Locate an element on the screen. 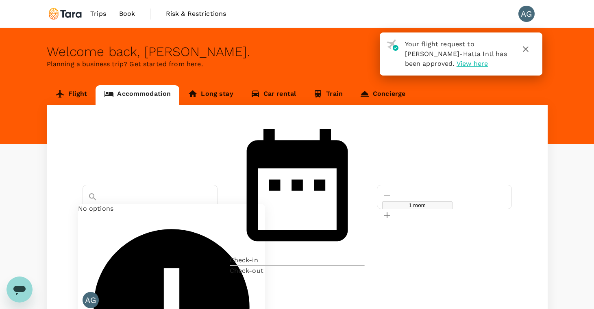  button: decrease is located at coordinates (387, 216).